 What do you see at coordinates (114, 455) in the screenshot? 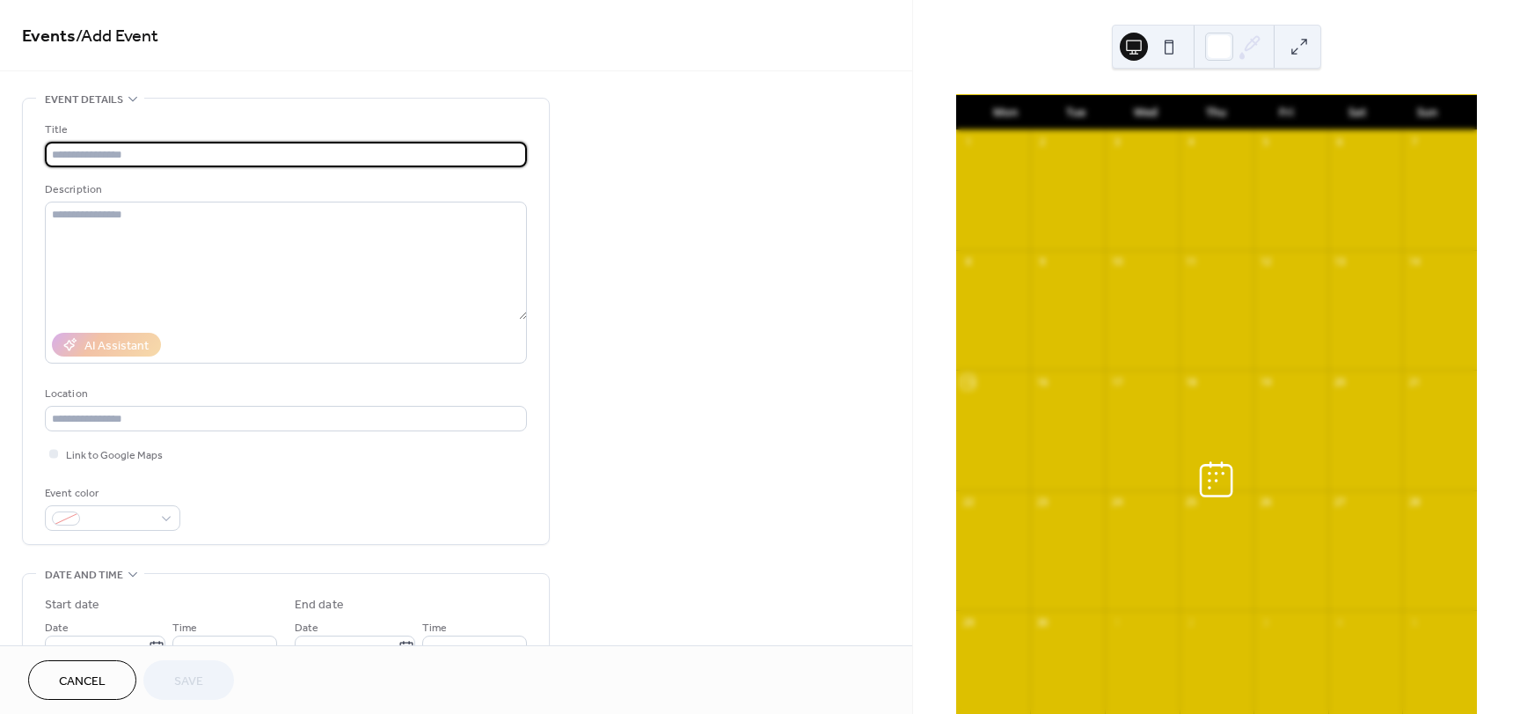
I see `span: Link to Google Maps` at bounding box center [114, 455].